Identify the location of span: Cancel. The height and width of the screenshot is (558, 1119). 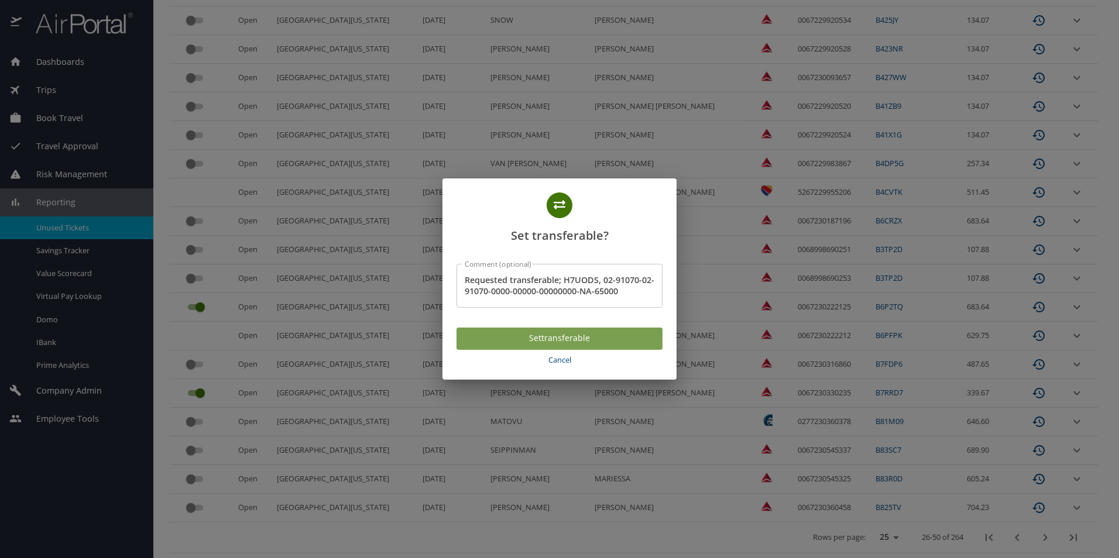
(560, 360).